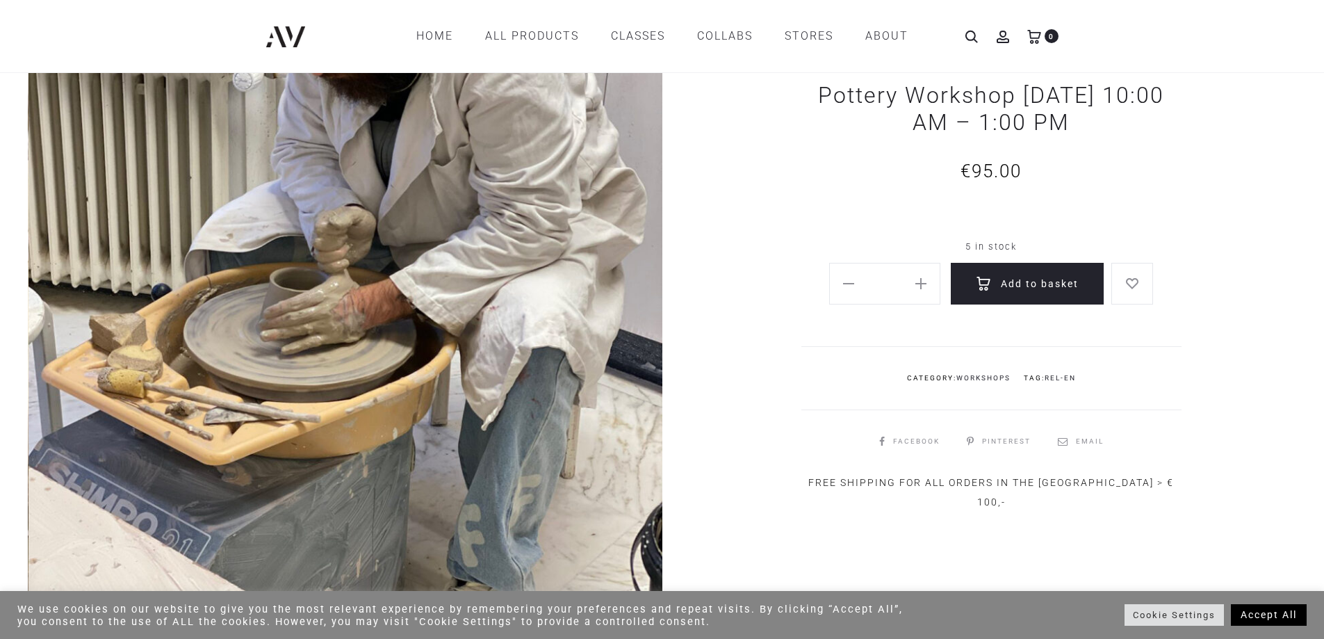 This screenshot has width=1324, height=639. I want to click on a: rel-en, so click(1060, 377).